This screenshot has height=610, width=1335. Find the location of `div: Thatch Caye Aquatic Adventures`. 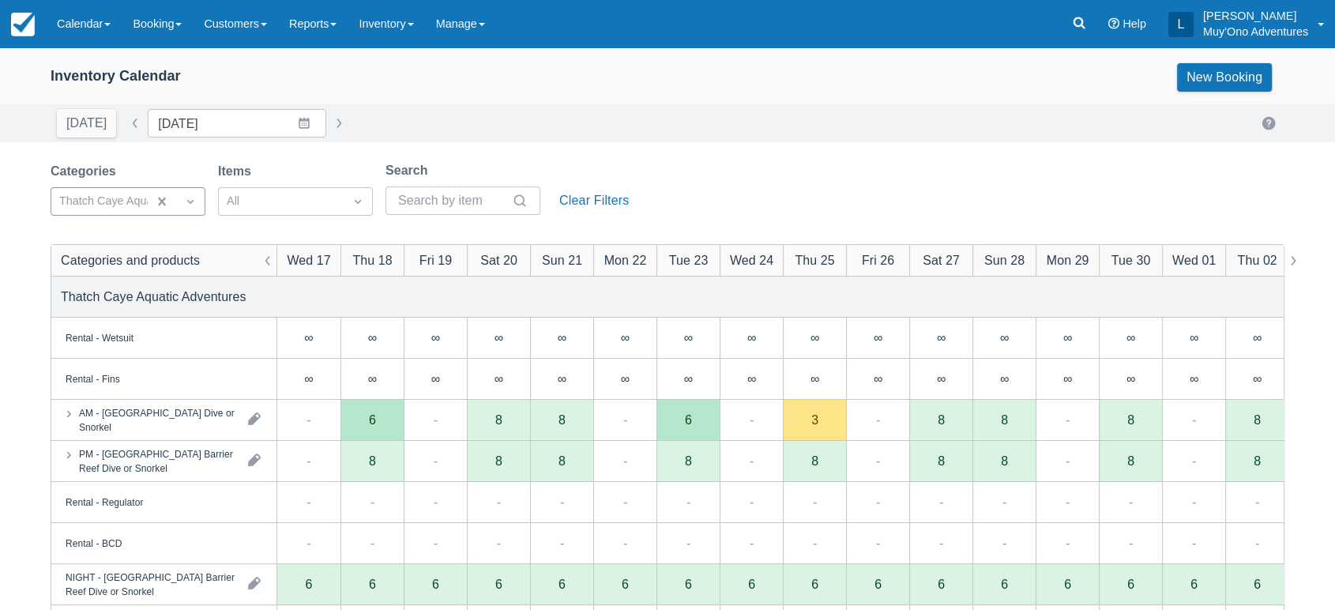

div: Thatch Caye Aquatic Adventures is located at coordinates (153, 296).